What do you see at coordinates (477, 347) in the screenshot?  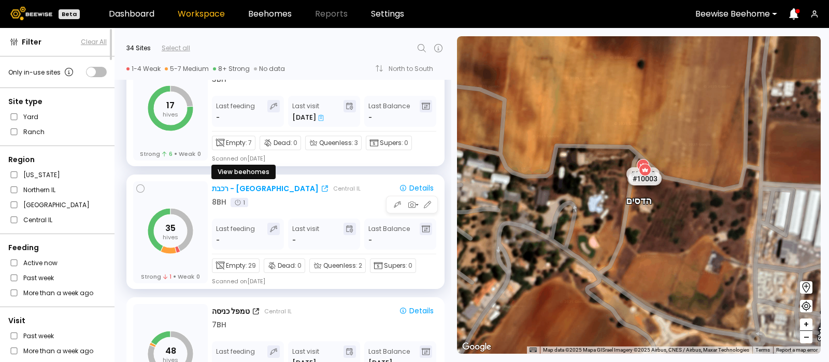 I see `img: Google` at bounding box center [477, 347].